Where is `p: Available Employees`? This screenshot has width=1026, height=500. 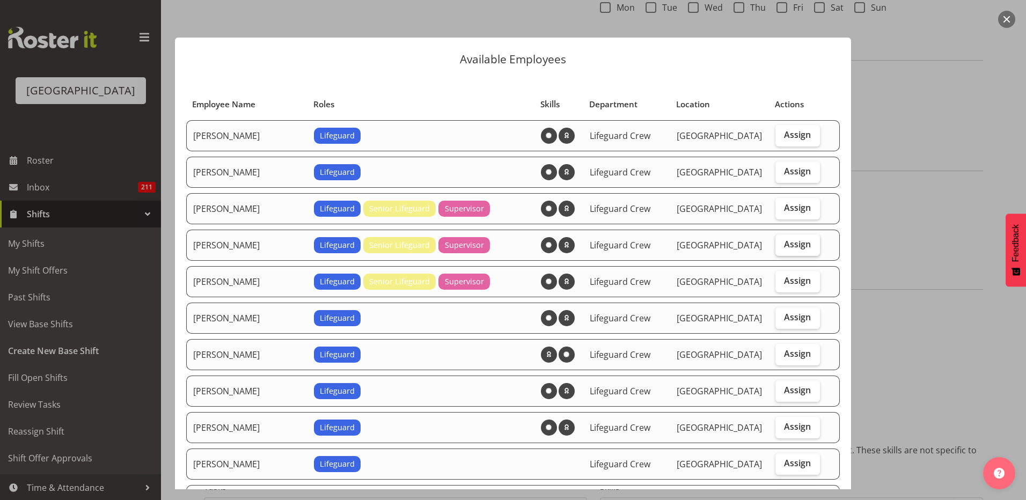 p: Available Employees is located at coordinates (513, 59).